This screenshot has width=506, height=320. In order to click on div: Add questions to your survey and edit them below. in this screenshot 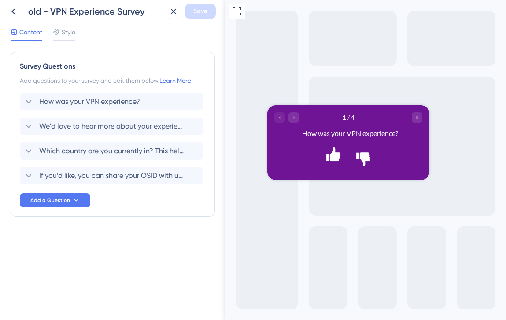, I will do `click(113, 81)`.